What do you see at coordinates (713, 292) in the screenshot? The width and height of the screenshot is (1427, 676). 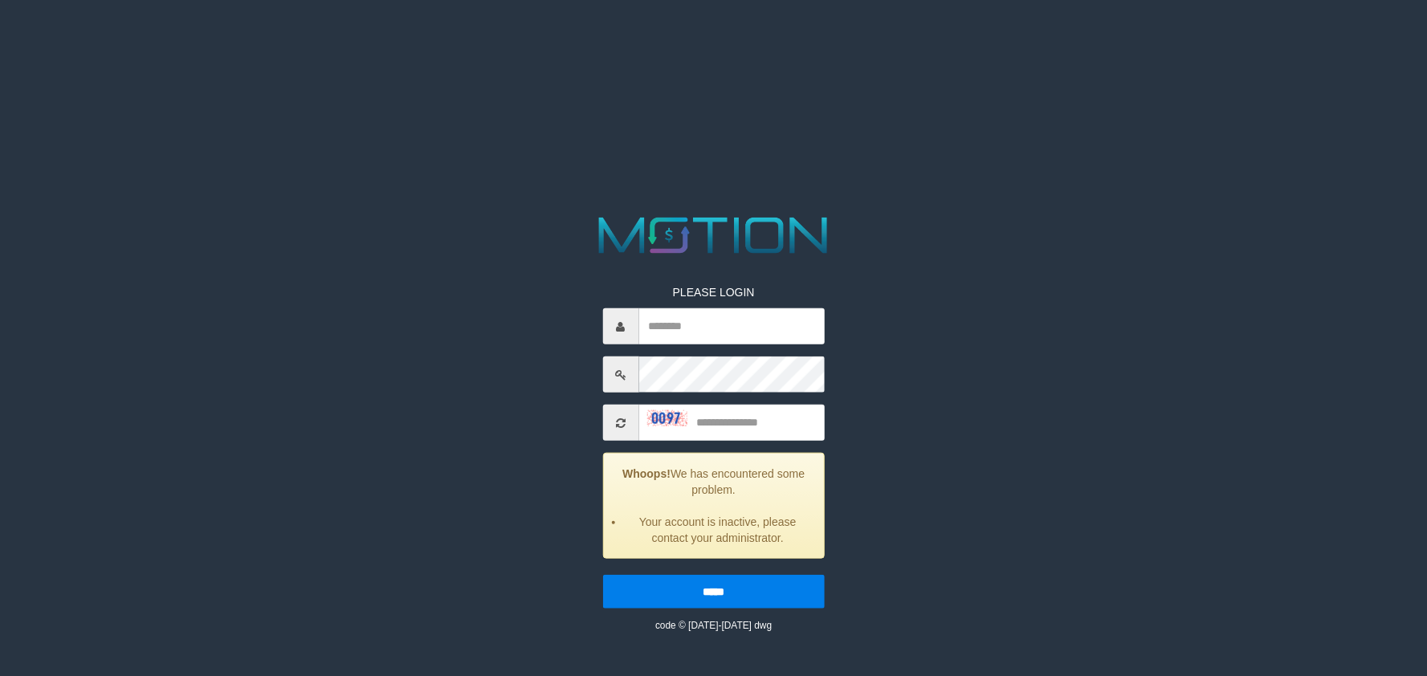 I see `p: PLEASE LOGIN` at bounding box center [713, 292].